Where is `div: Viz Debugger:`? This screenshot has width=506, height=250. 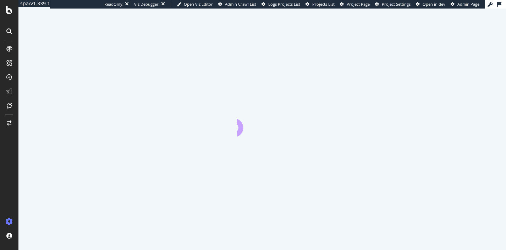
div: Viz Debugger: is located at coordinates (147, 4).